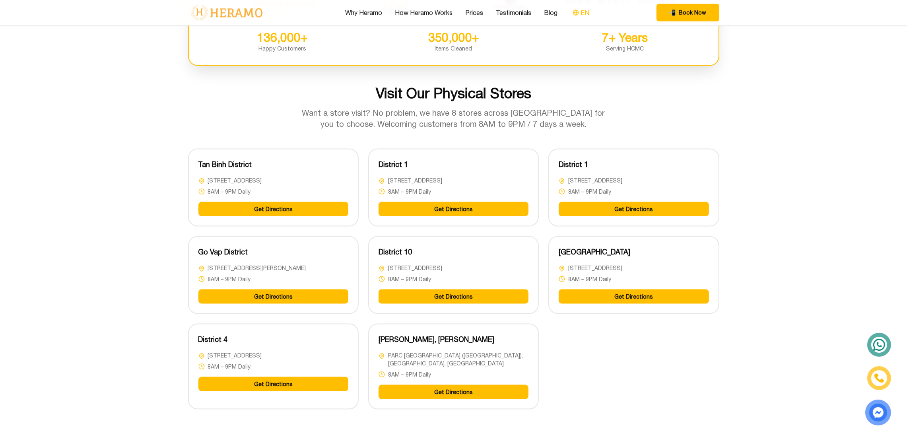  What do you see at coordinates (581, 13) in the screenshot?
I see `button: EN` at bounding box center [581, 13].